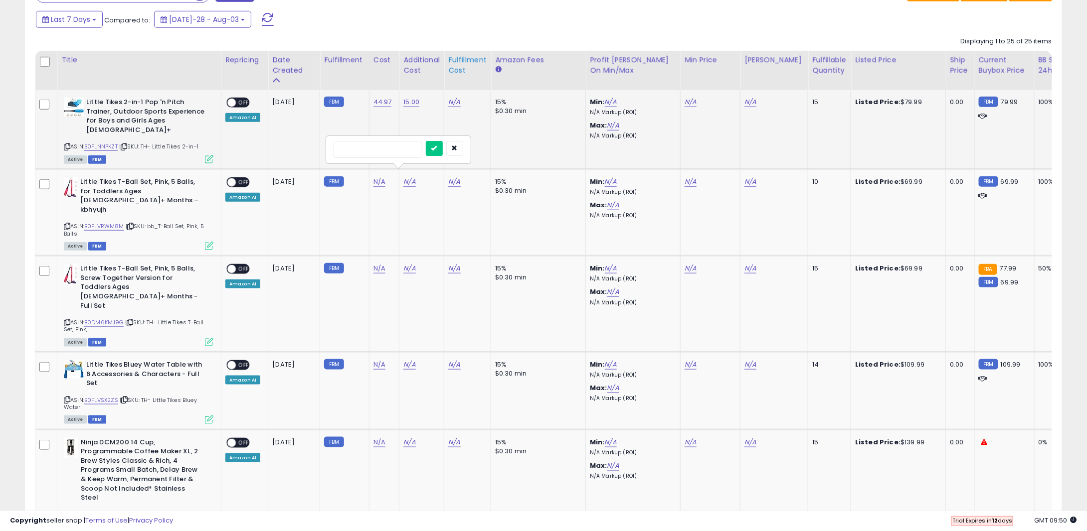 Image resolution: width=1087 pixels, height=531 pixels. Describe the element at coordinates (134, 230) in the screenshot. I see `span: | SKU: bb_T-Ball Set, Pink, 5 Balls` at that location.